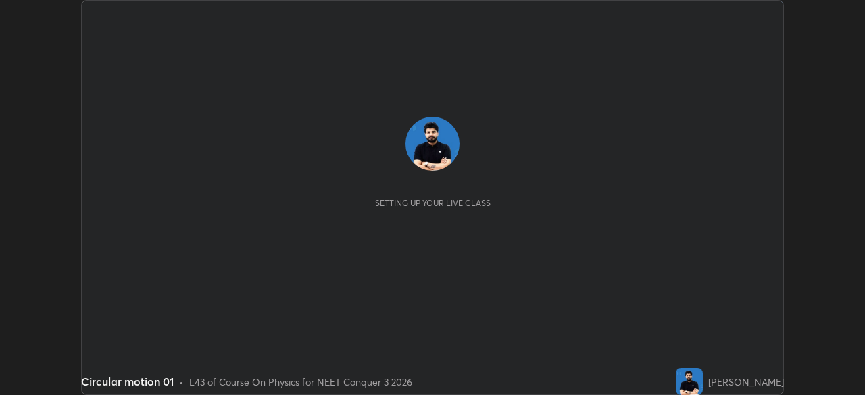 The image size is (865, 395). Describe the element at coordinates (301, 382) in the screenshot. I see `div: L43 of Course On Physics for NEET Conquer 3 2026` at that location.